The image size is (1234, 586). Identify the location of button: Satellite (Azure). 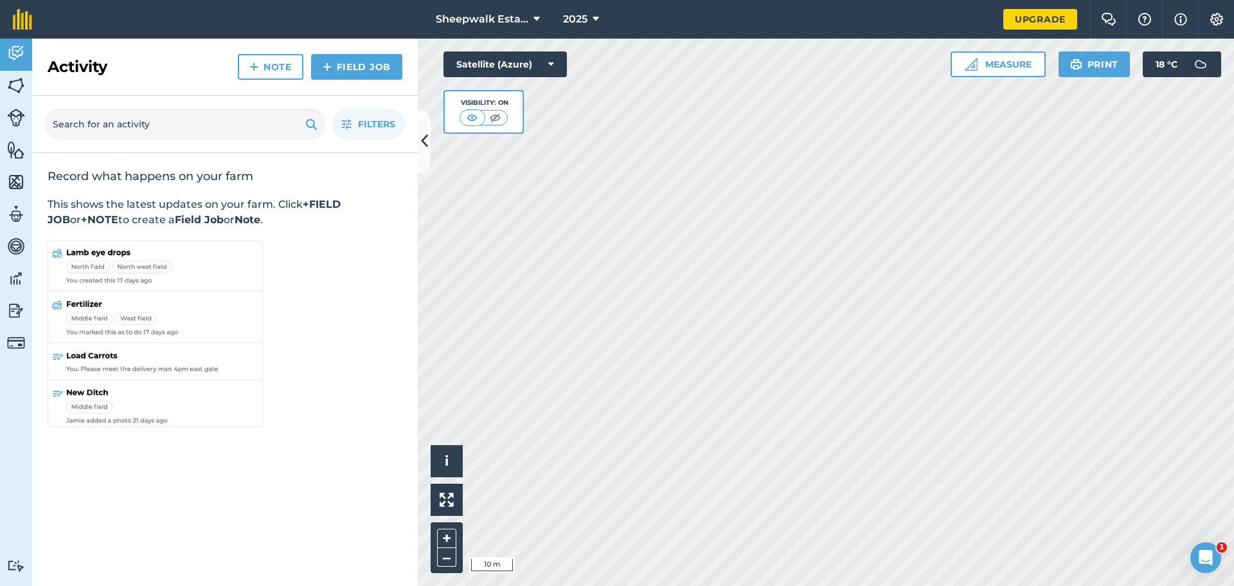
(505, 64).